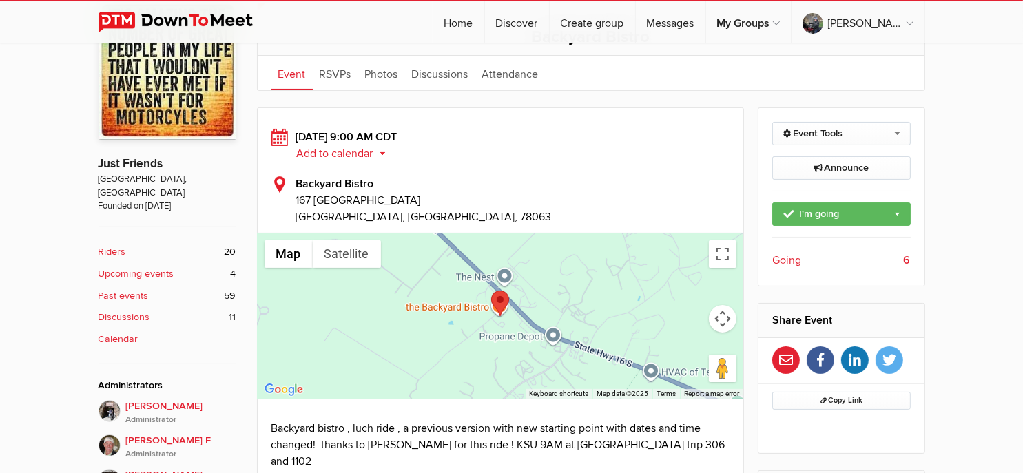 Image resolution: width=1023 pixels, height=473 pixels. What do you see at coordinates (112, 252) in the screenshot?
I see `b: Riders` at bounding box center [112, 252].